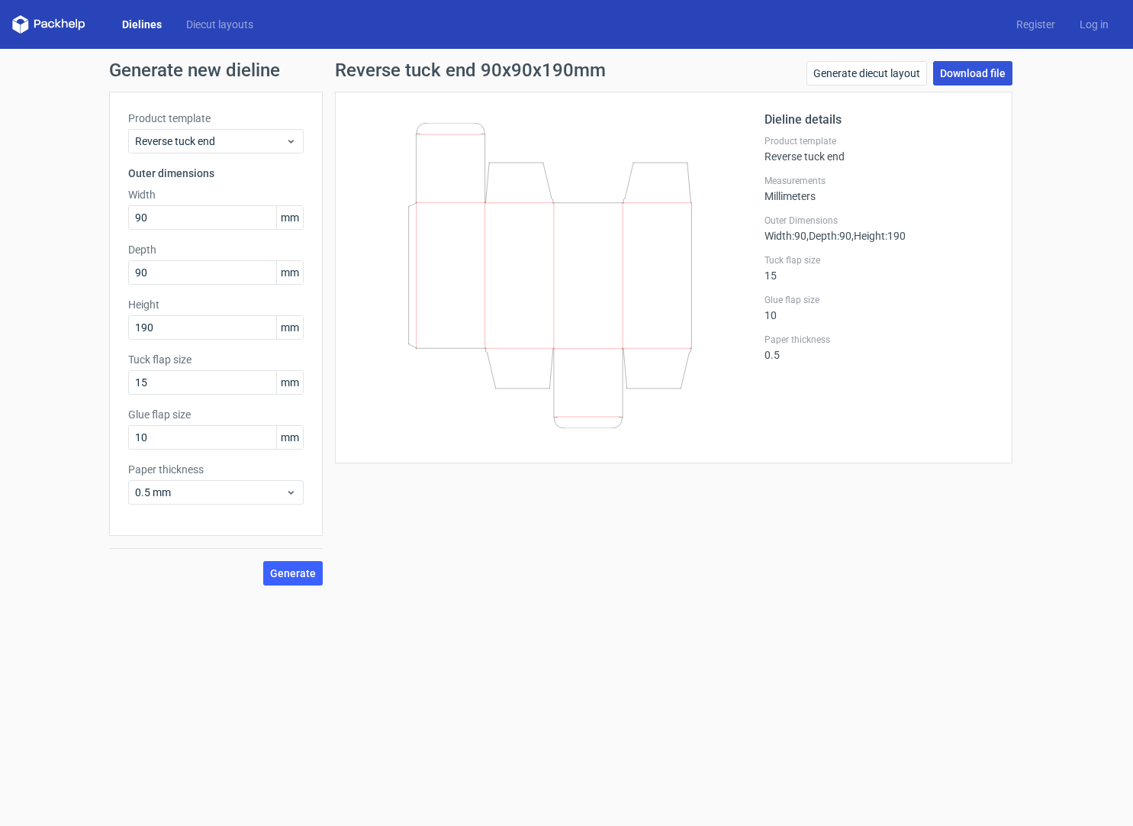  I want to click on button: Generate, so click(293, 573).